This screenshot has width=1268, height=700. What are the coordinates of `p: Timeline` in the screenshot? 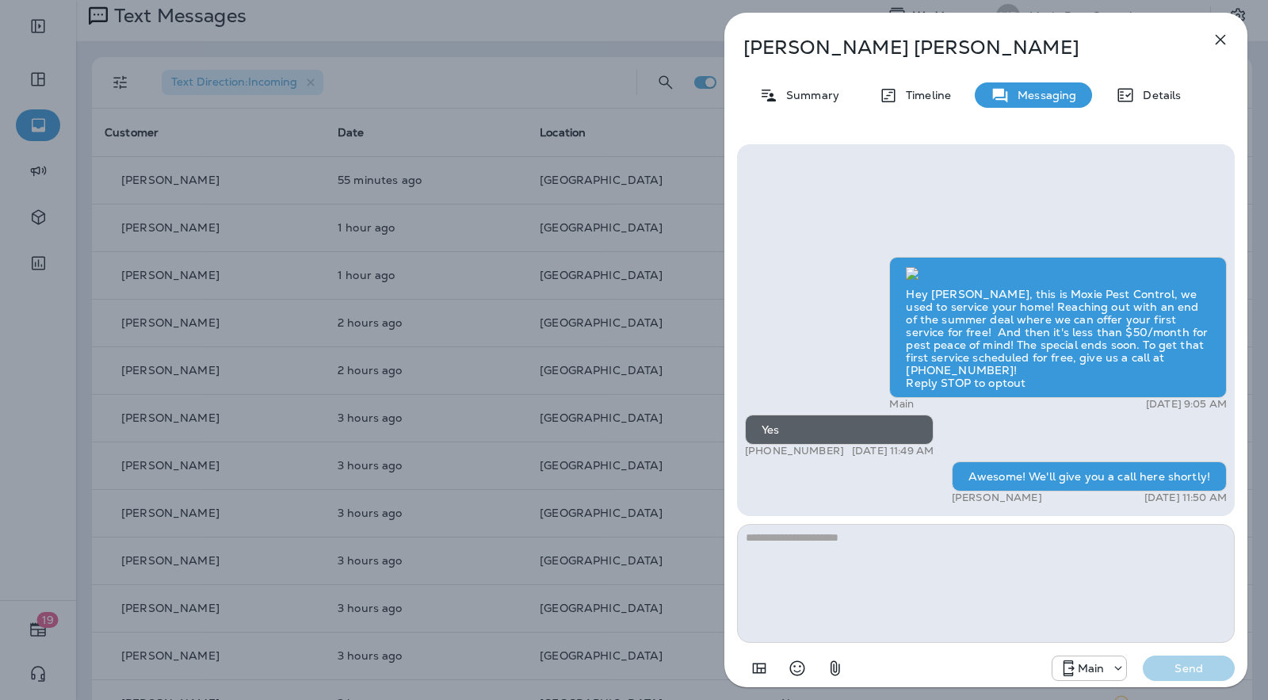 It's located at (924, 95).